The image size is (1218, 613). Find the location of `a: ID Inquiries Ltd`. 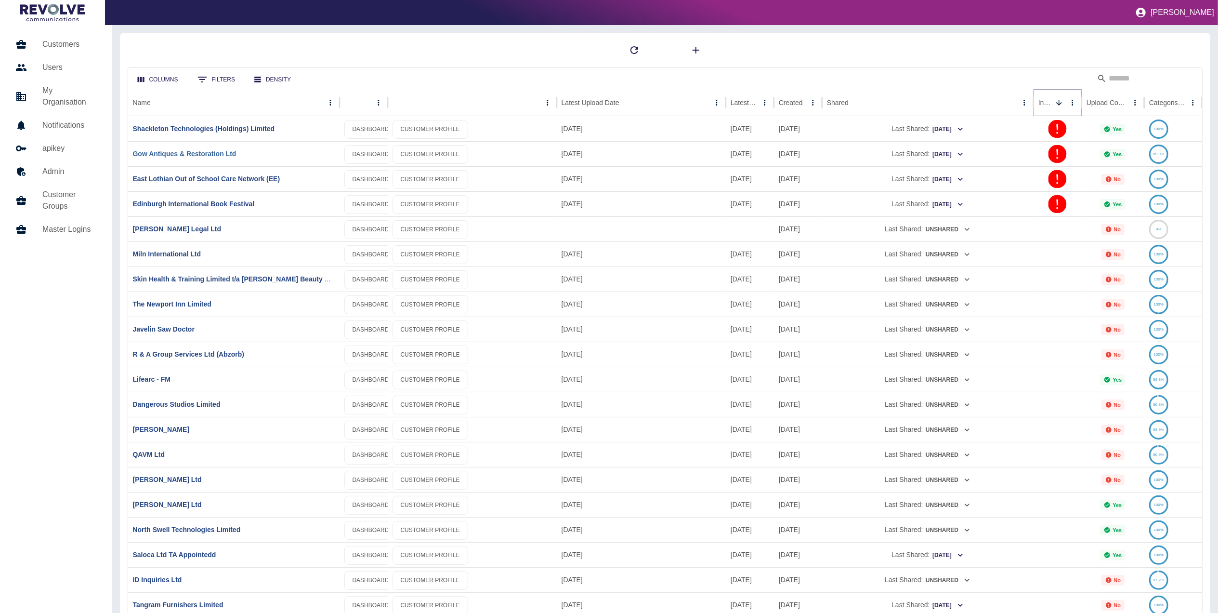

a: ID Inquiries Ltd is located at coordinates (158, 580).